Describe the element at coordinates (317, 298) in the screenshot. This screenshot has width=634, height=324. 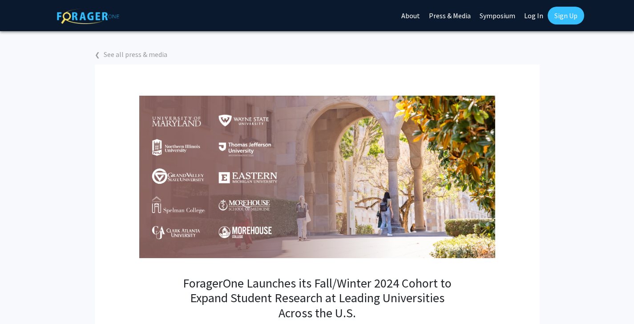
I see `h3: ForagerOne Launches its Fall/Winter 2024 Cohort to Expand Student Research at Leading Universitie...` at that location.